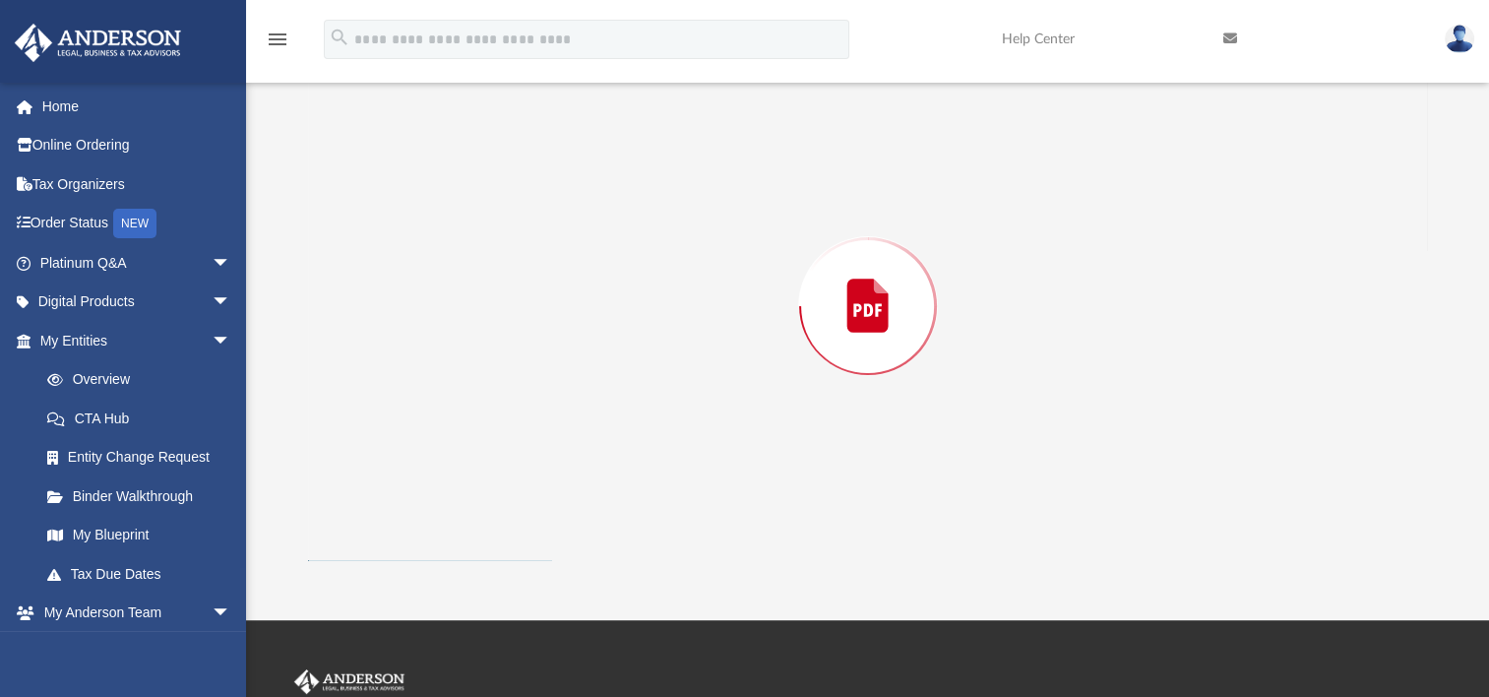  What do you see at coordinates (132, 613) in the screenshot?
I see `a: My Anderson Teamarrow_drop_down` at bounding box center [132, 613].